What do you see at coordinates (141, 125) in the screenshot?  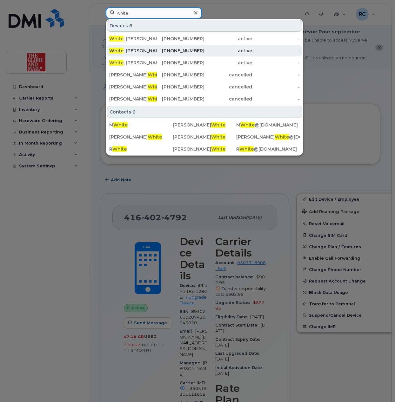 I see `div: M` at bounding box center [141, 125].